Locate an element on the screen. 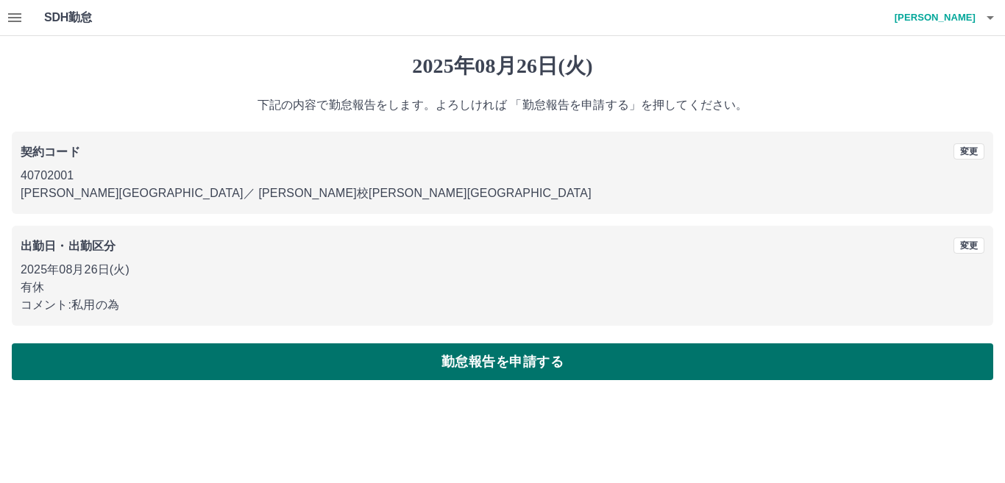 This screenshot has width=1005, height=483. p: 40702001 is located at coordinates (502, 176).